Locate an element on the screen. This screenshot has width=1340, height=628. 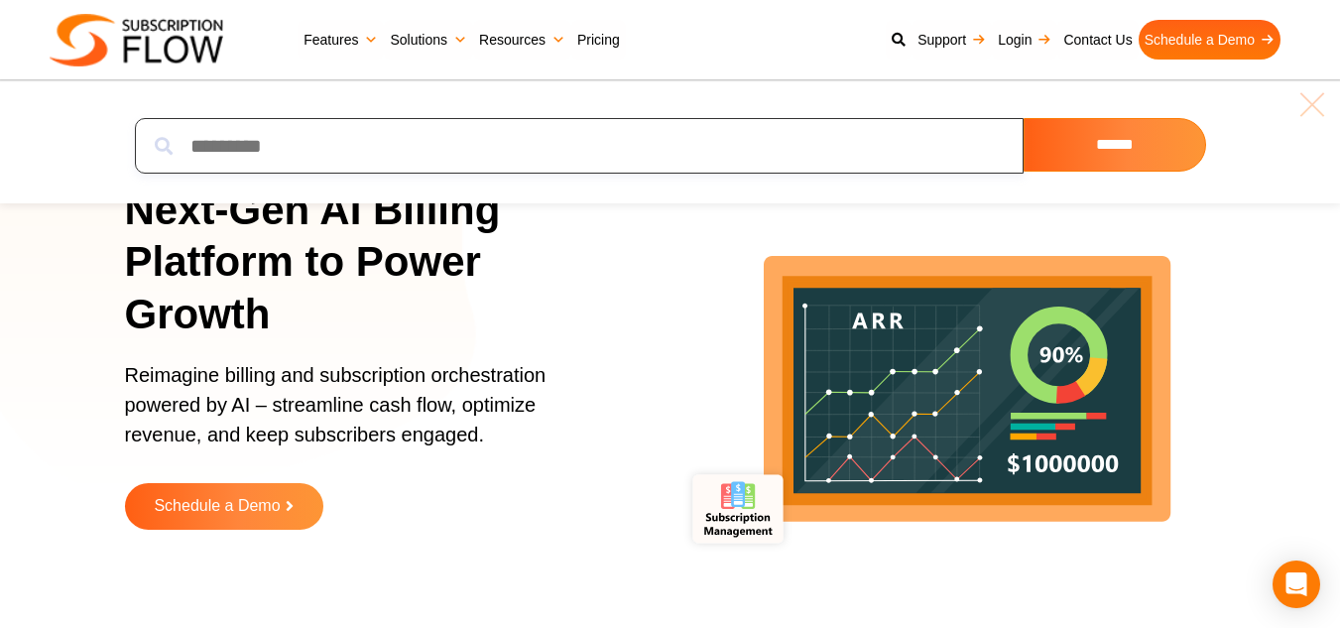
span: Schedule a Demo is located at coordinates (216, 506).